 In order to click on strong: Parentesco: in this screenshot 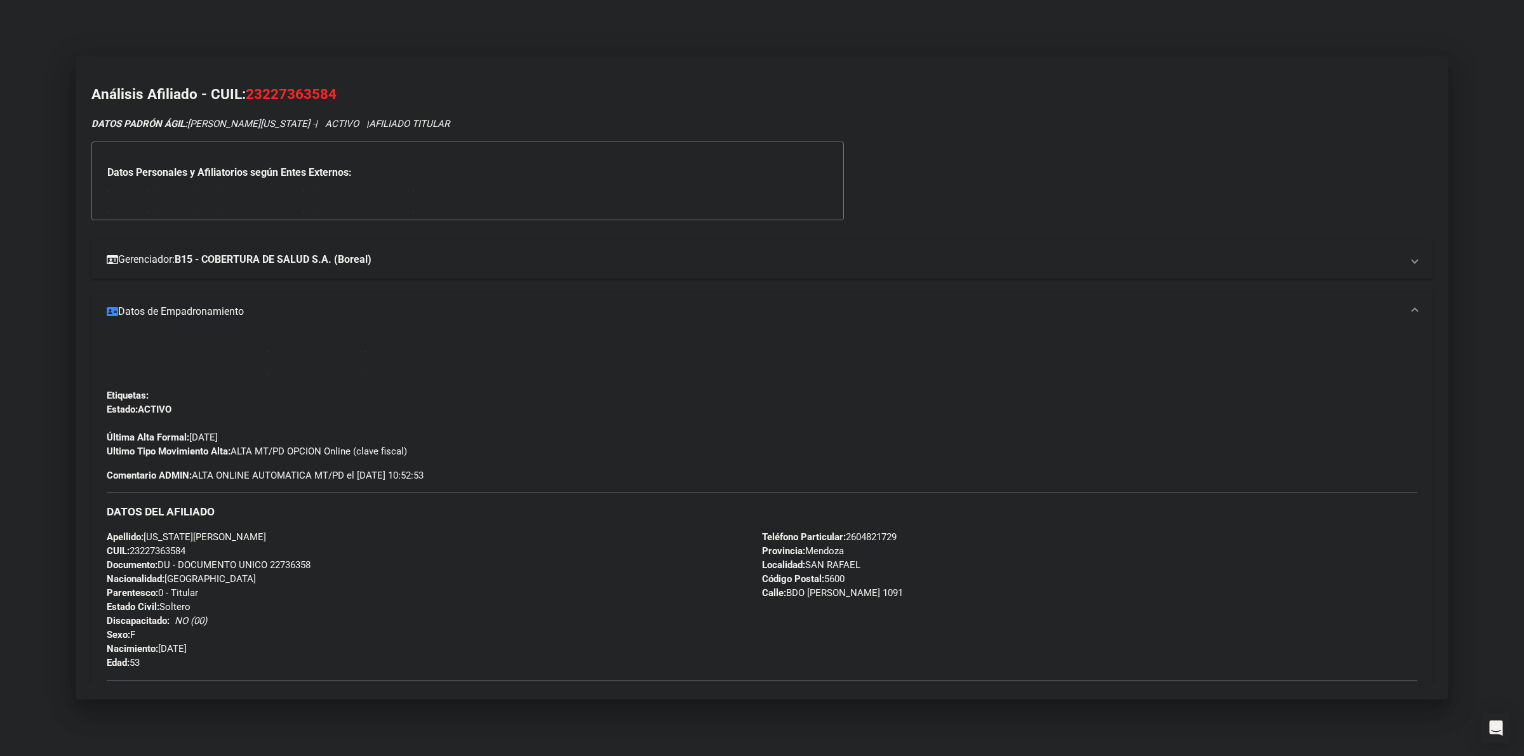, I will do `click(132, 593)`.